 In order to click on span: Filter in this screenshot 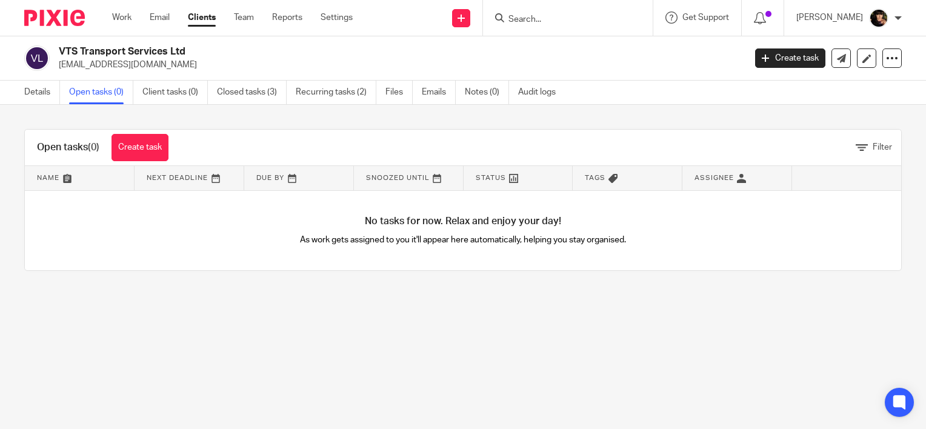, I will do `click(882, 147)`.